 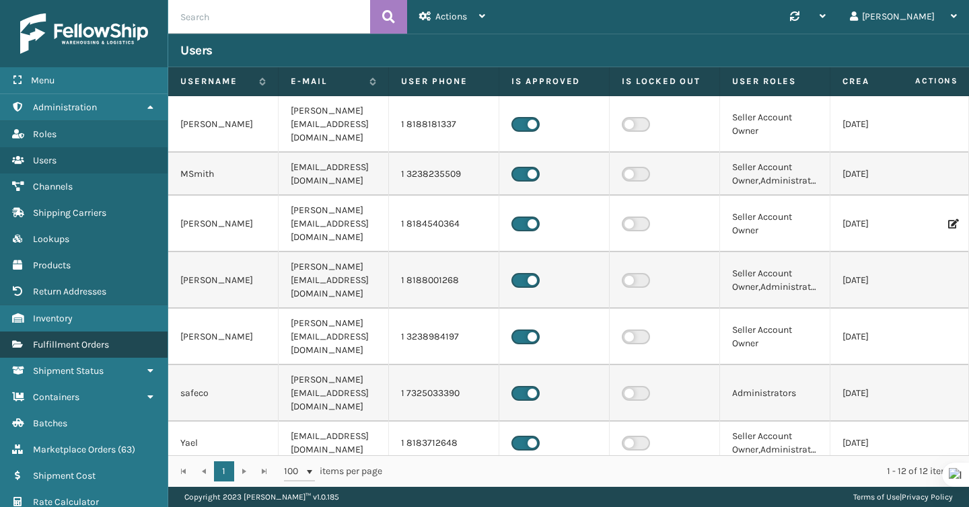 What do you see at coordinates (196, 50) in the screenshot?
I see `h3: Users` at bounding box center [196, 50].